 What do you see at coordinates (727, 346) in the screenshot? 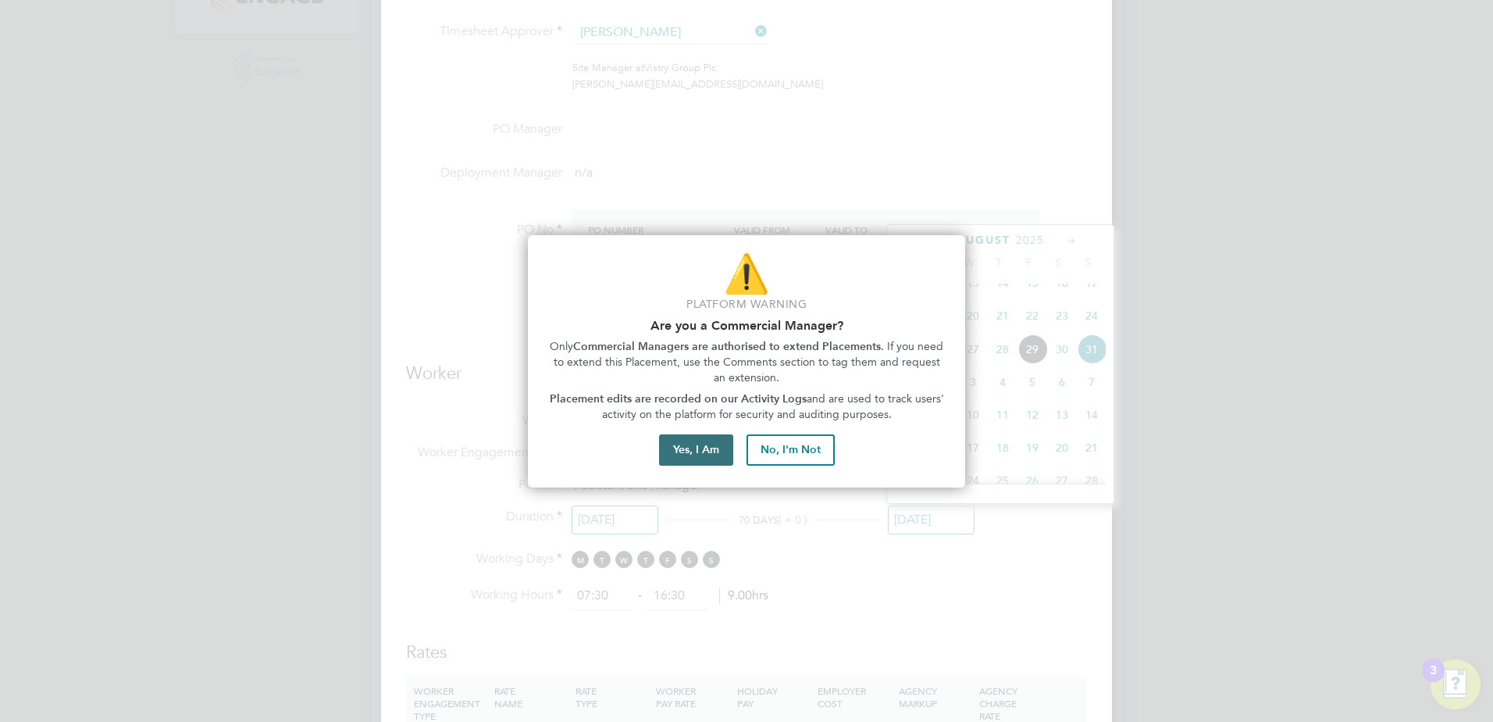
I see `strong: Commercial Managers are authorised to extend Placements` at bounding box center [727, 346].